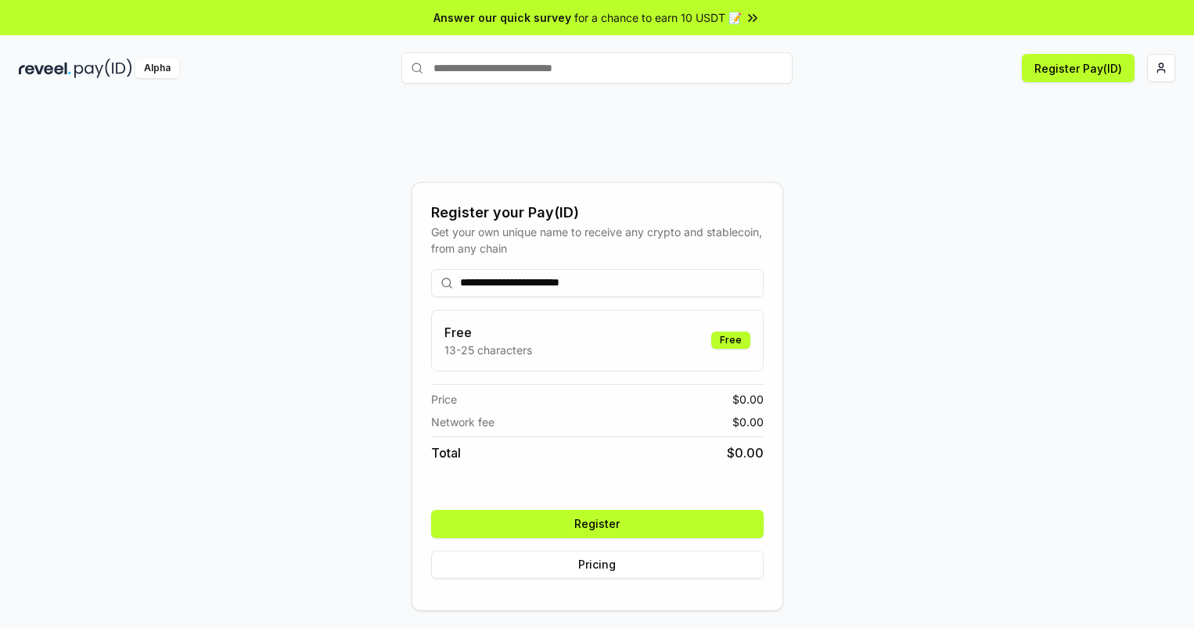  I want to click on button: Register Pay(ID), so click(1079, 68).